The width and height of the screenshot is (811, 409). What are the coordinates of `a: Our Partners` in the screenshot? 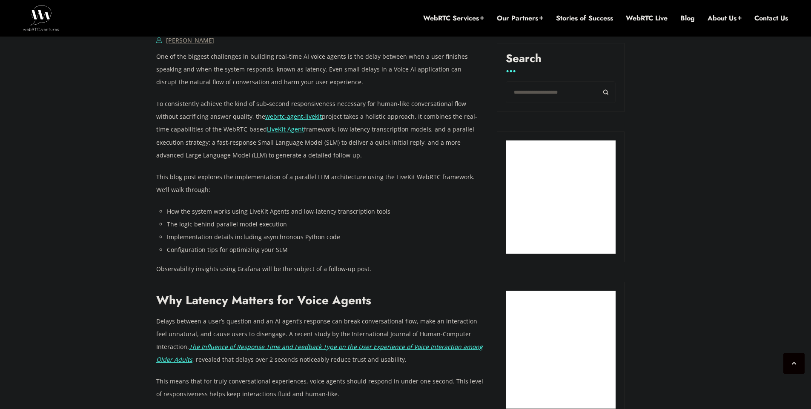 It's located at (520, 18).